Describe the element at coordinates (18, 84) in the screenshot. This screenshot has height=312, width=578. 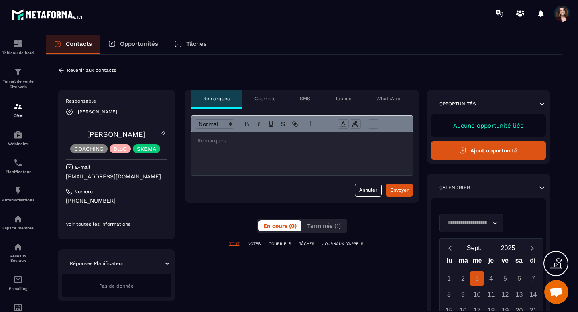
I see `p: Tunnel de vente Site web` at that location.